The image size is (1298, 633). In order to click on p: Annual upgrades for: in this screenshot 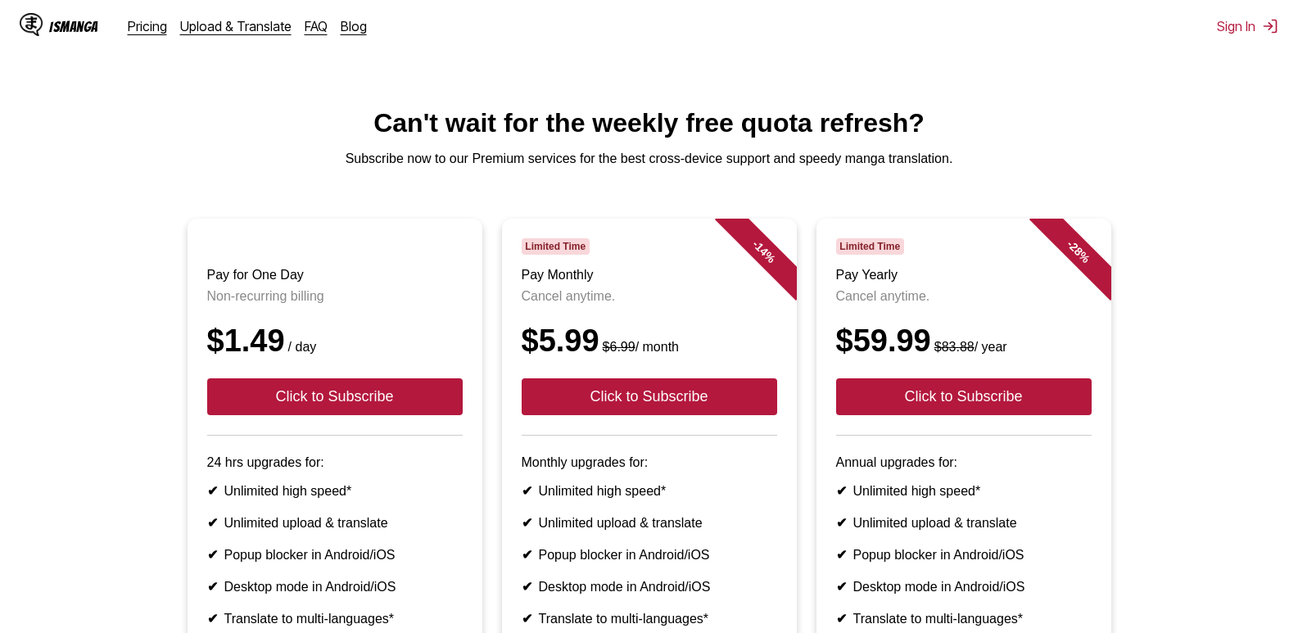, I will do `click(964, 463)`.